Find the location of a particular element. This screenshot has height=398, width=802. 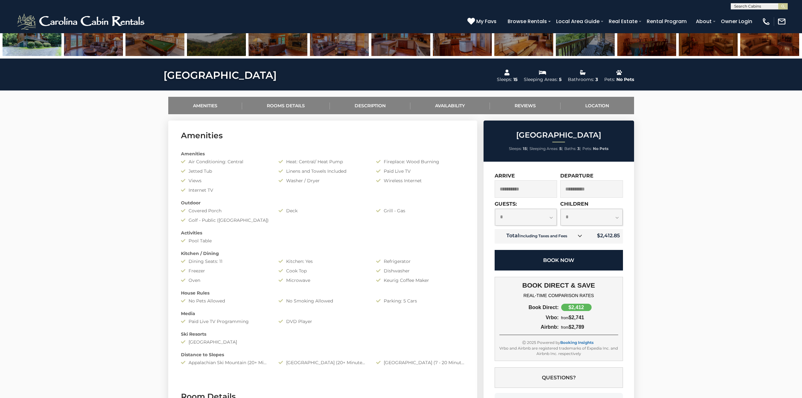

div: Freezer is located at coordinates (225, 271).